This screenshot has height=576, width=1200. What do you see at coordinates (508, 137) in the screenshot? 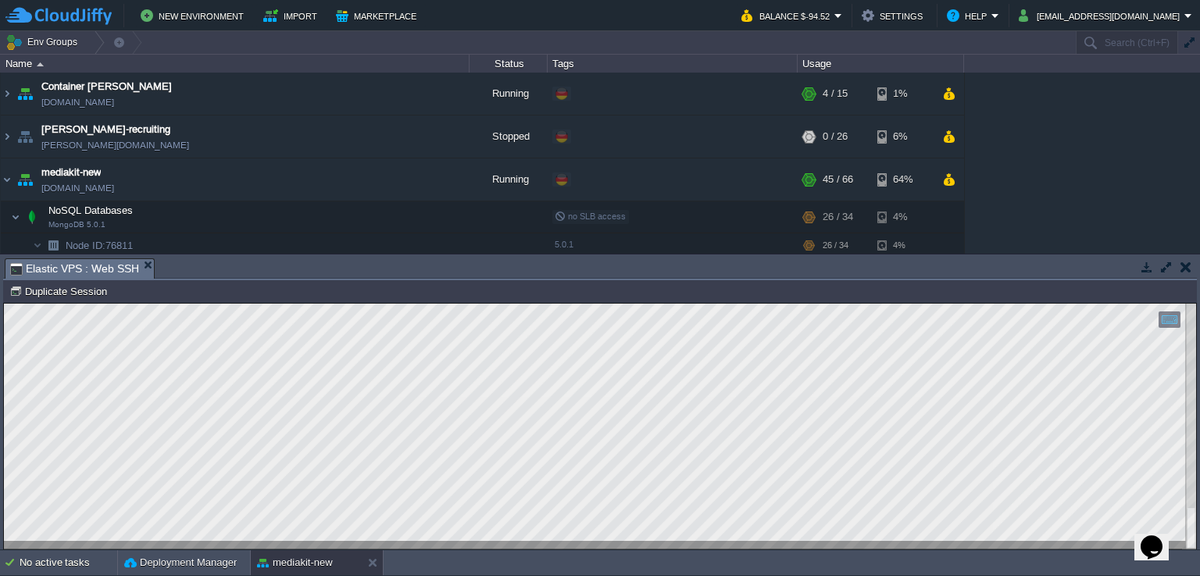
I see `div: Stopped` at bounding box center [508, 137].